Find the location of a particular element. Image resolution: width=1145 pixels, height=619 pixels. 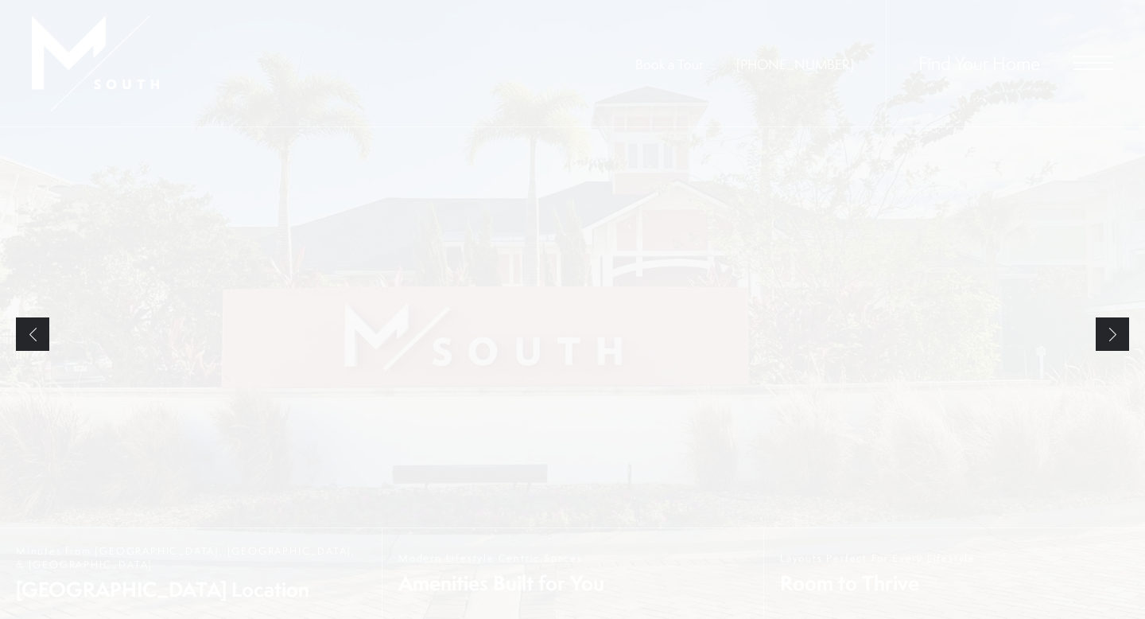

a: Layouts Perfect For Every Lifestyle is located at coordinates (954, 573).